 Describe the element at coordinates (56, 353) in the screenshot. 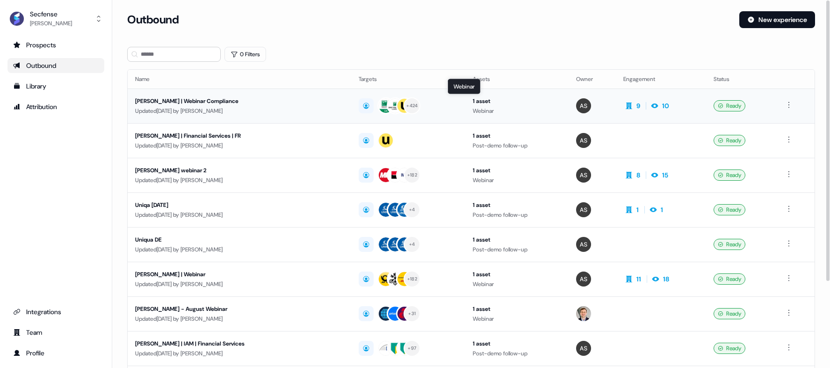

I see `div: Profile` at that location.